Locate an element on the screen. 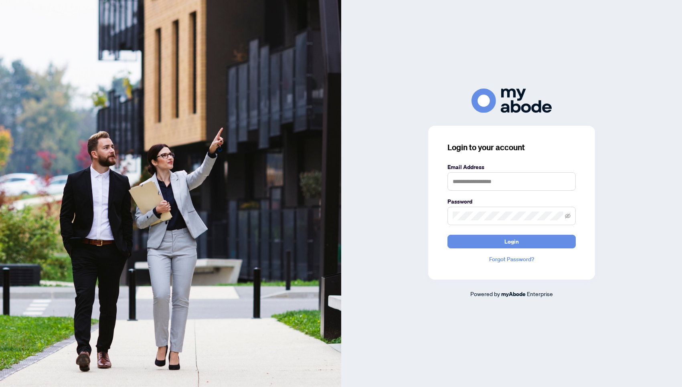 The width and height of the screenshot is (682, 387). label: Password is located at coordinates (512, 202).